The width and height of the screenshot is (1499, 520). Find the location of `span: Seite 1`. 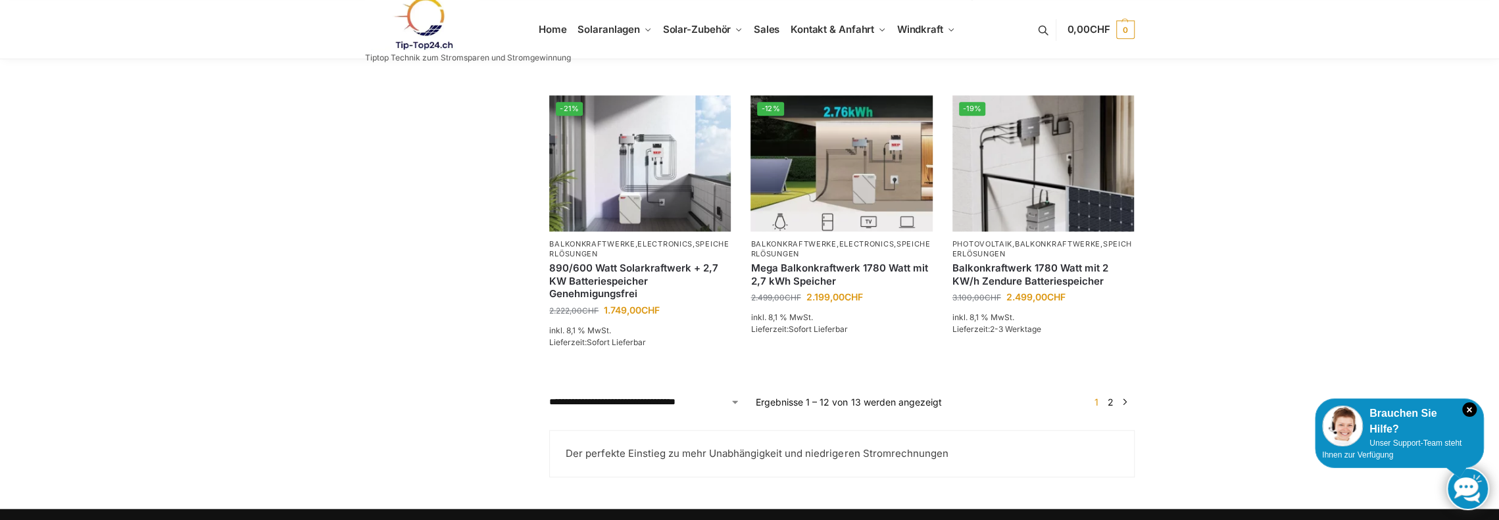

span: Seite 1 is located at coordinates (1097, 402).